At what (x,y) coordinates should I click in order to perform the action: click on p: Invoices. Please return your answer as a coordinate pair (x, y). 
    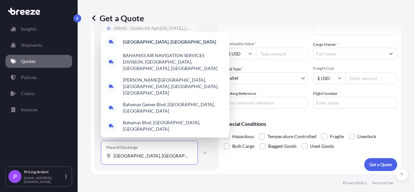
    Looking at the image, I should click on (29, 110).